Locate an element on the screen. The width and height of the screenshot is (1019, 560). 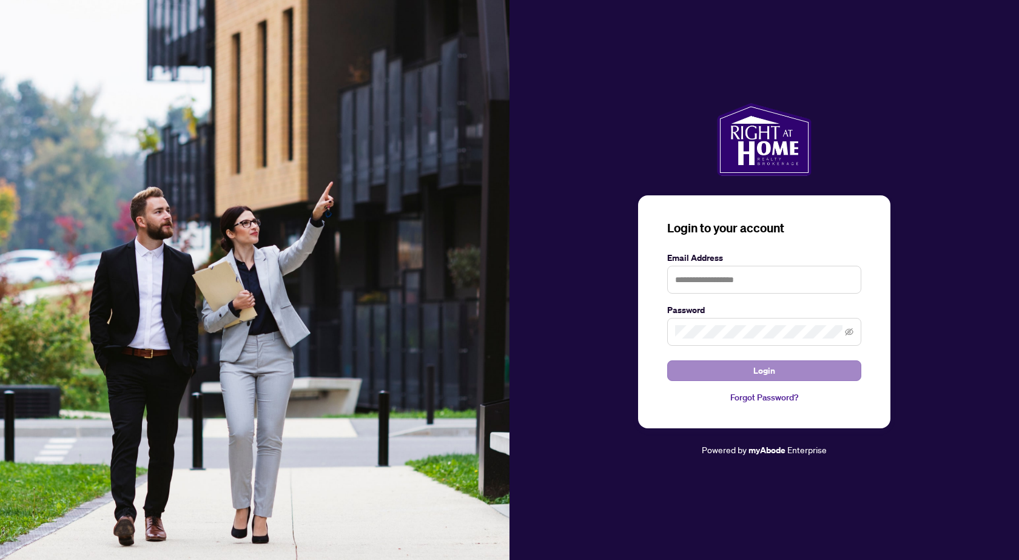
button: Login is located at coordinates (764, 371).